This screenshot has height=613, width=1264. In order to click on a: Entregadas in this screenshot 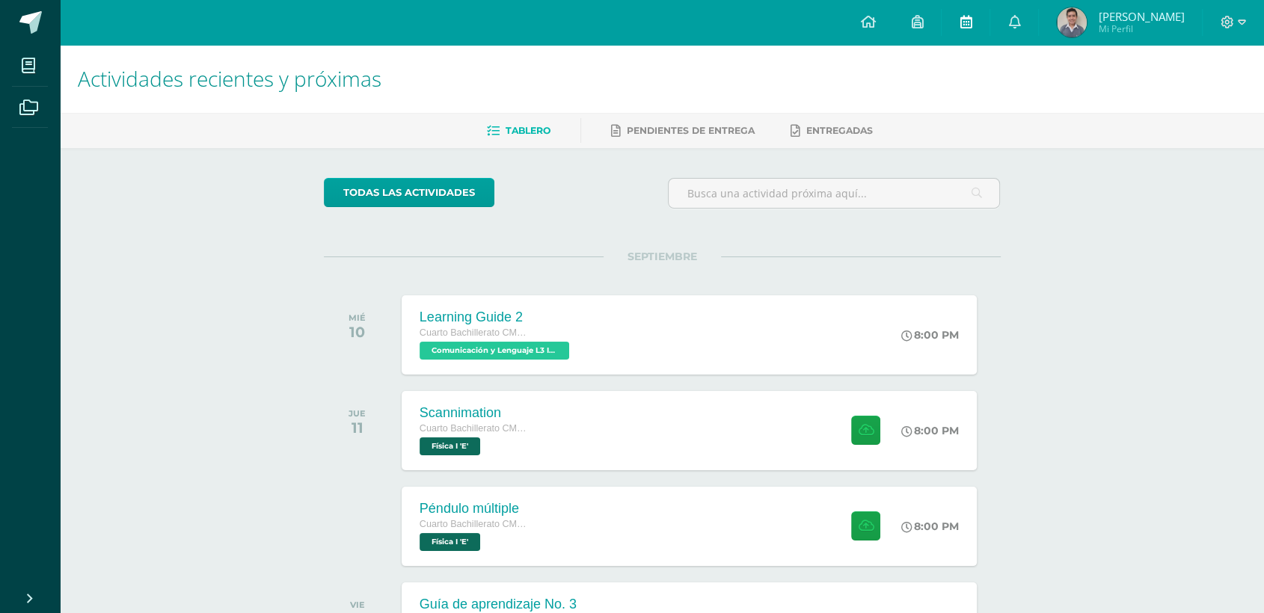, I will do `click(832, 131)`.